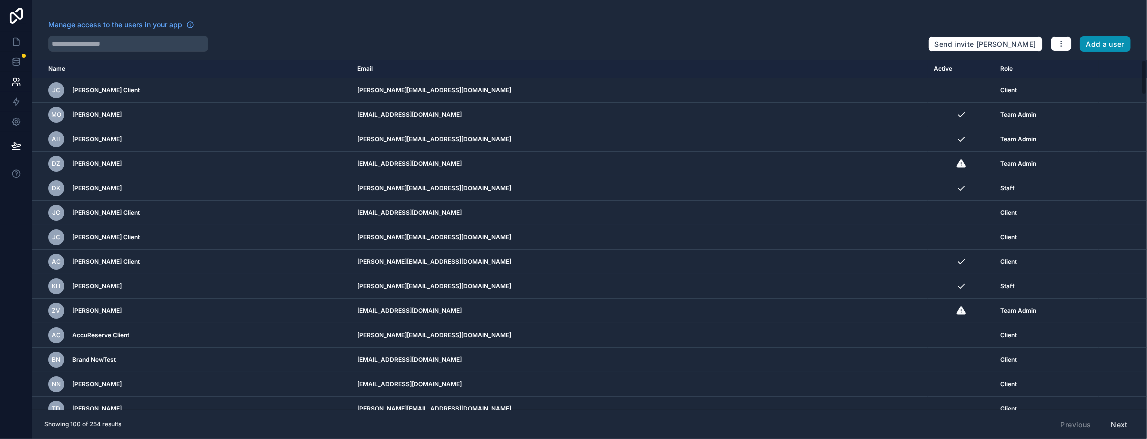  What do you see at coordinates (56, 311) in the screenshot?
I see `span: ZV` at bounding box center [56, 311].